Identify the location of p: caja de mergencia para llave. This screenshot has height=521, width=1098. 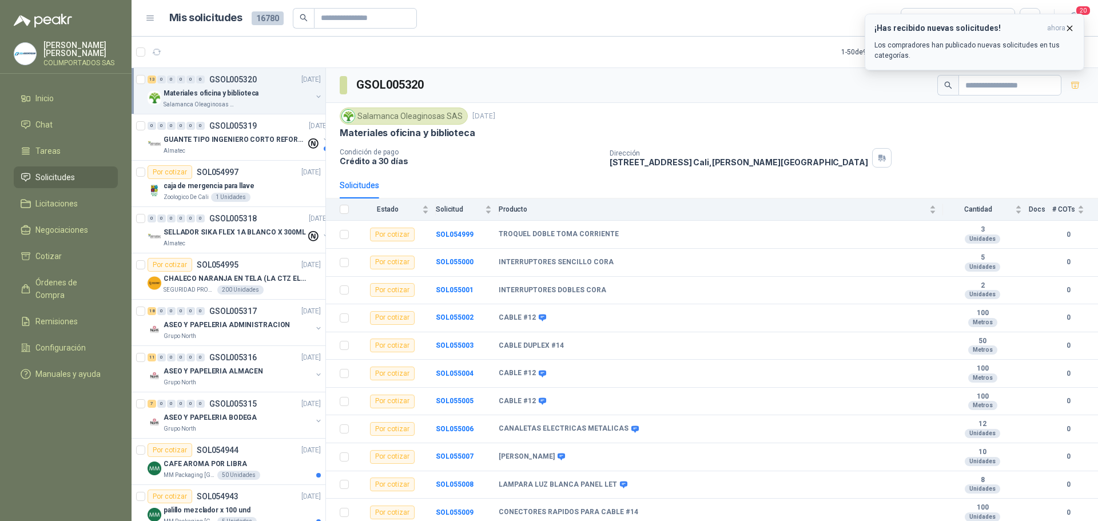
(209, 186).